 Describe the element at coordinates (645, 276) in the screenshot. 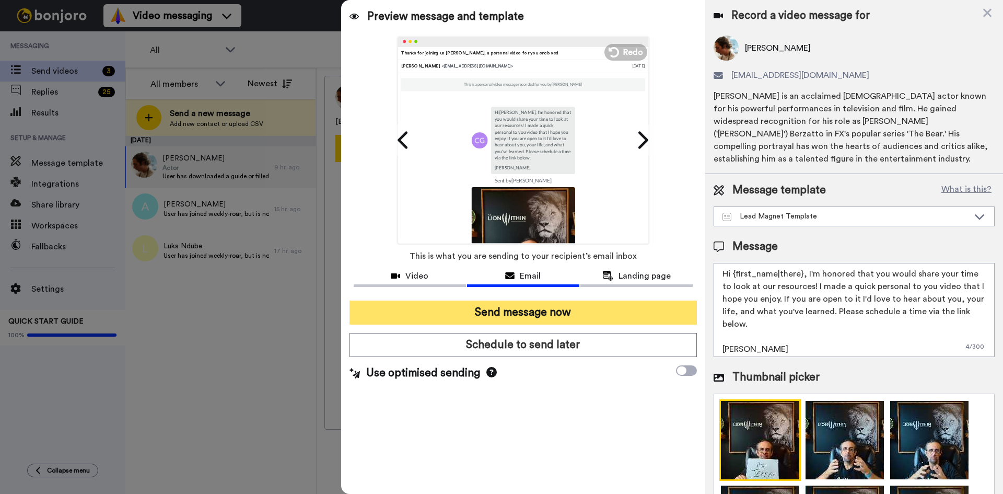

I see `span: Landing page` at that location.